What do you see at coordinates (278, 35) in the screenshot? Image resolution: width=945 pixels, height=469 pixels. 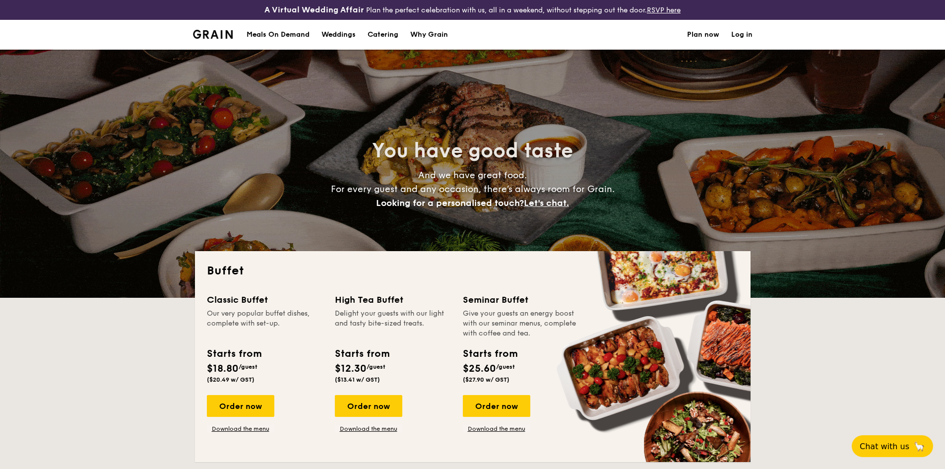 I see `div: Meals On Demand` at bounding box center [278, 35].